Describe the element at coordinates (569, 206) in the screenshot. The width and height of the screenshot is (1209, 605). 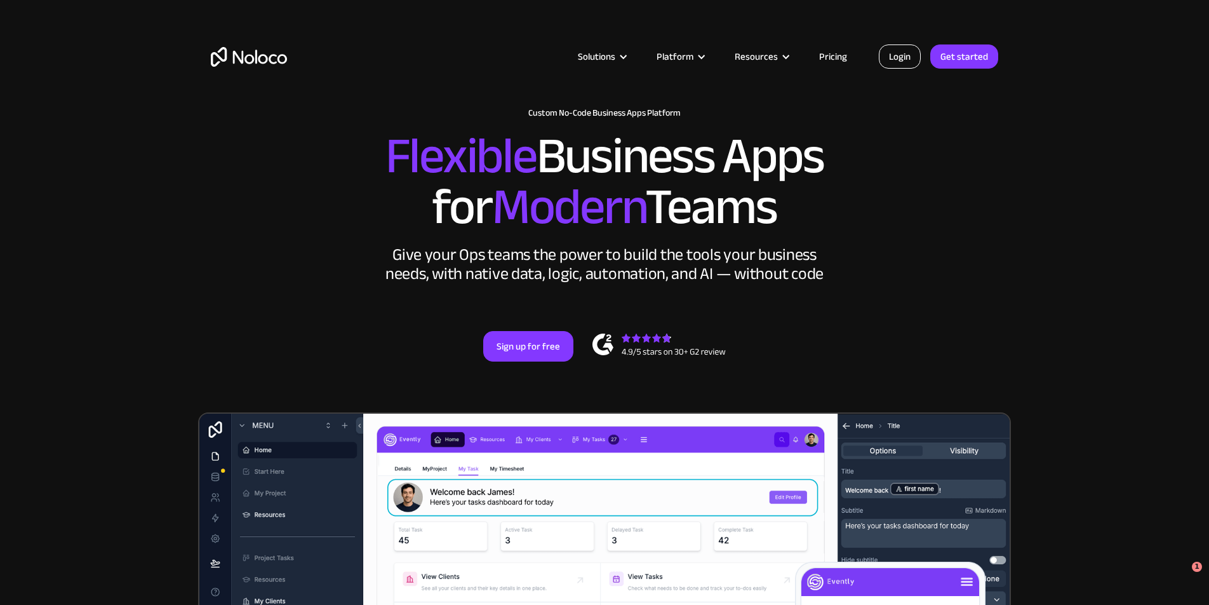
I see `span: Modern` at that location.